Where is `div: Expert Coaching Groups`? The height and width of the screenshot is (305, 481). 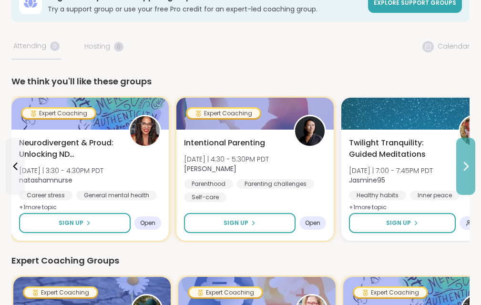 div: Expert Coaching Groups is located at coordinates (240, 261).